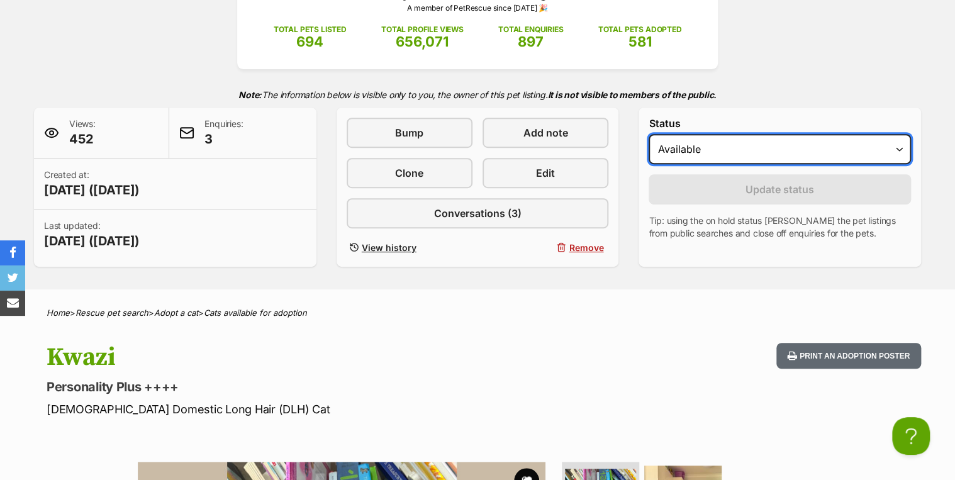 The width and height of the screenshot is (955, 480). I want to click on span: Remove, so click(586, 247).